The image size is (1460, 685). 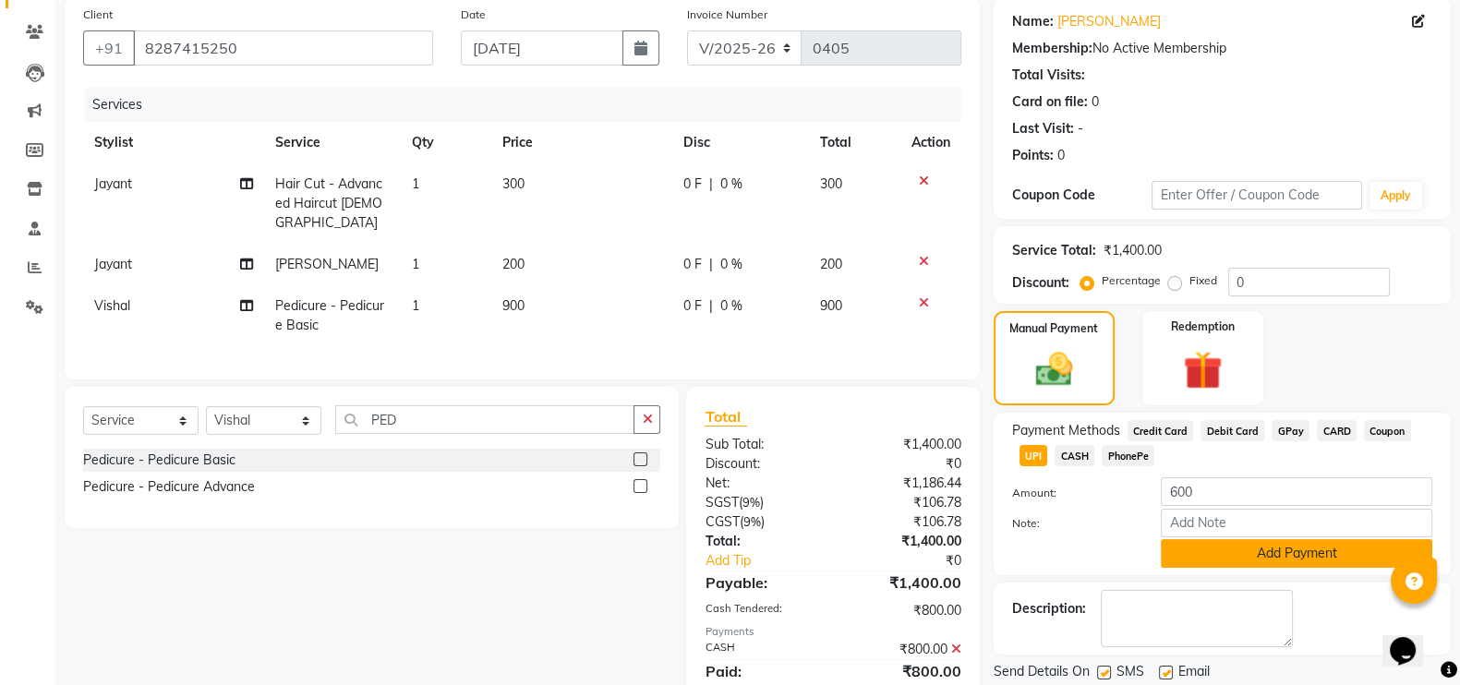 I want to click on label: Amount:, so click(x=1073, y=493).